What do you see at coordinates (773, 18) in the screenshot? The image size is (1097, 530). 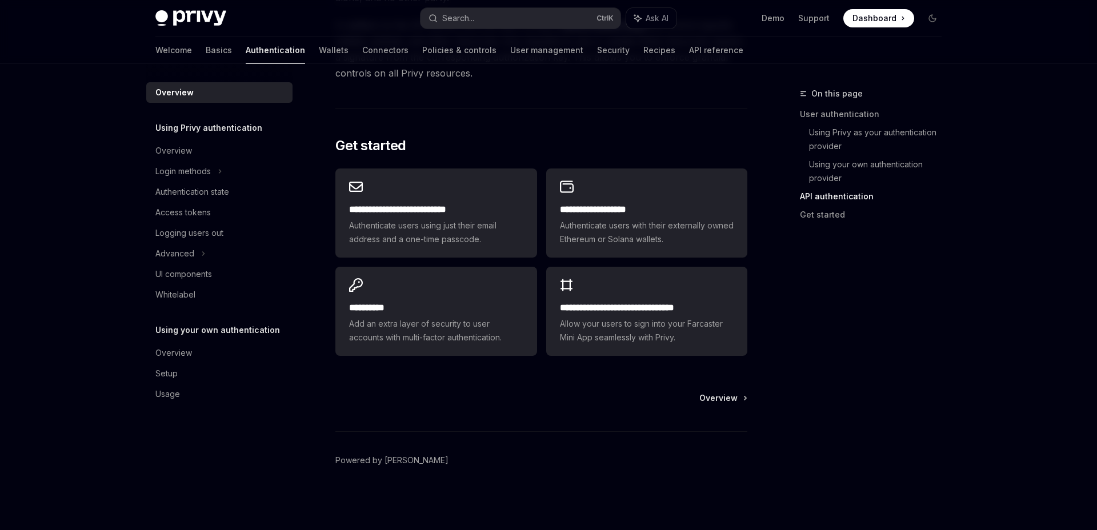 I see `a: Demo` at bounding box center [773, 18].